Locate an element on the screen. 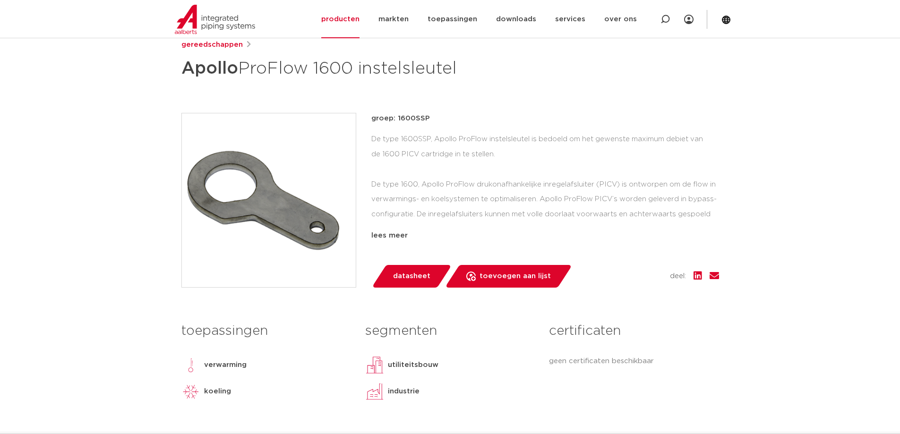 The width and height of the screenshot is (900, 434). h3: certificaten is located at coordinates (634, 331).